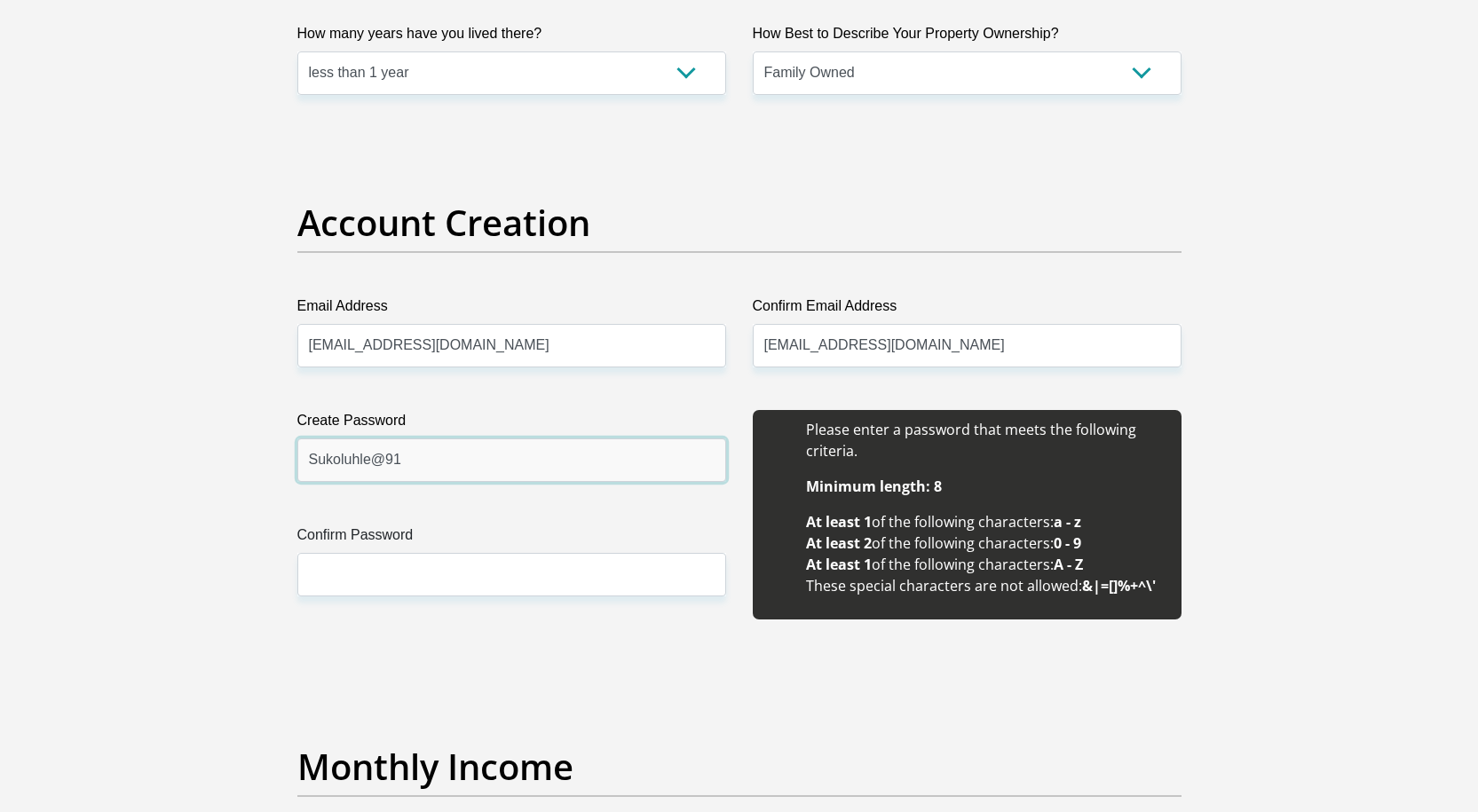 This screenshot has width=1478, height=812. I want to click on b: Minimum length: 8, so click(874, 486).